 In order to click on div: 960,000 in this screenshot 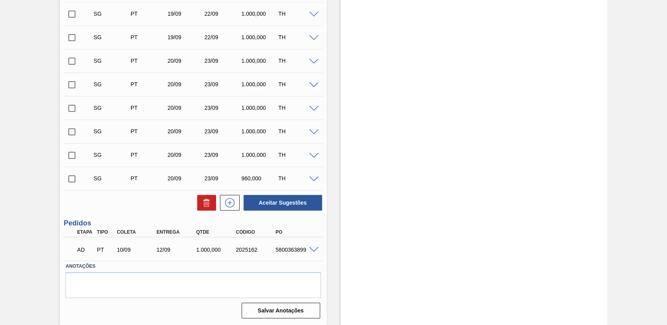, I will do `click(260, 179)`.